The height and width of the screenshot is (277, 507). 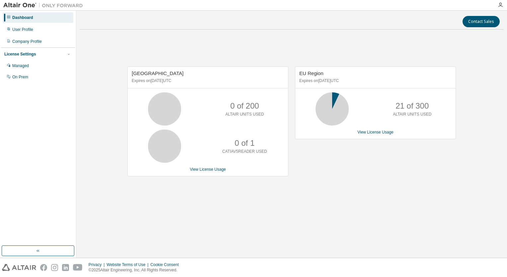 What do you see at coordinates (98, 264) in the screenshot?
I see `div: Privacy` at bounding box center [98, 264].